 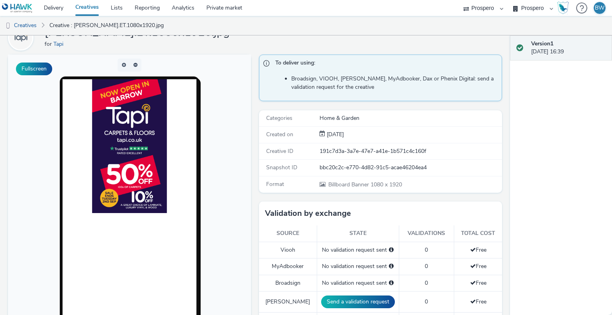 What do you see at coordinates (280, 134) in the screenshot?
I see `span: Created on` at bounding box center [280, 134].